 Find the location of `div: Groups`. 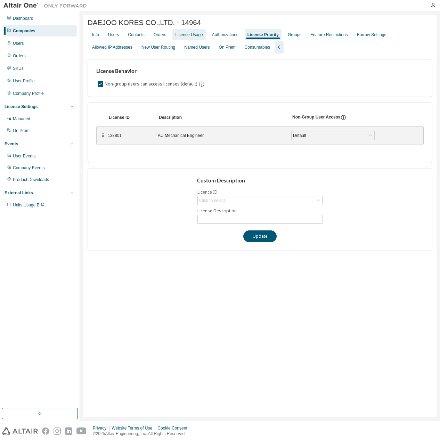

div: Groups is located at coordinates (294, 35).